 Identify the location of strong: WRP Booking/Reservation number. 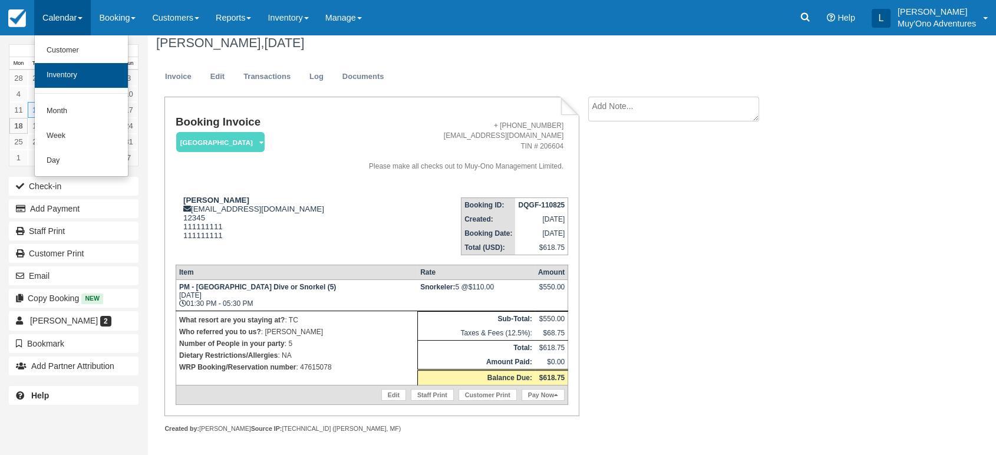
(238, 367).